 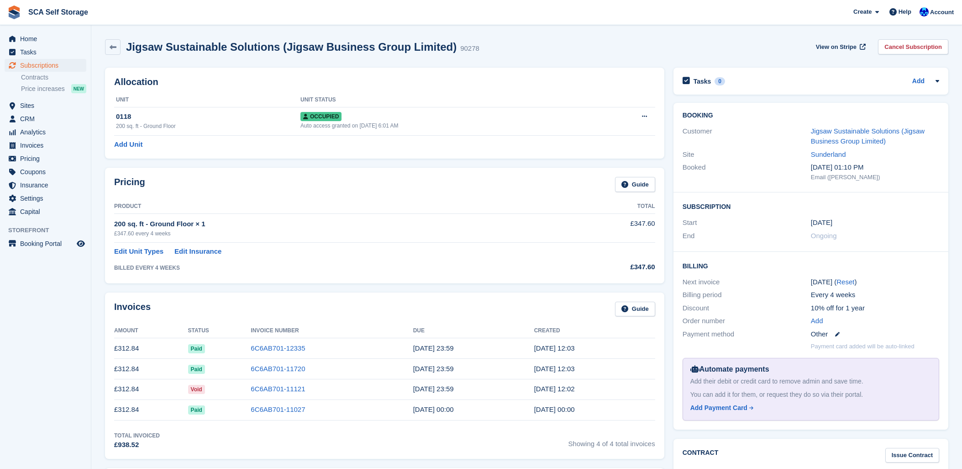 What do you see at coordinates (913, 455) in the screenshot?
I see `a: Issue Contract` at bounding box center [913, 455].